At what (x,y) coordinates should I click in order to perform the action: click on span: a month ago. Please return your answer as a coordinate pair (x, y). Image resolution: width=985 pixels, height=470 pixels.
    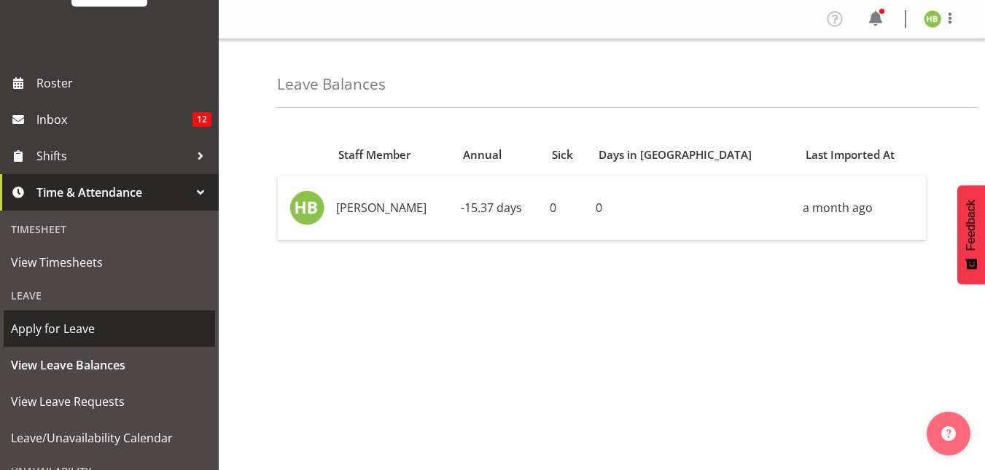
    Looking at the image, I should click on (837, 208).